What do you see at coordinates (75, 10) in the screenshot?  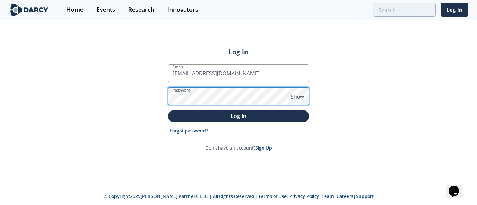 I see `div: Home` at bounding box center [75, 10].